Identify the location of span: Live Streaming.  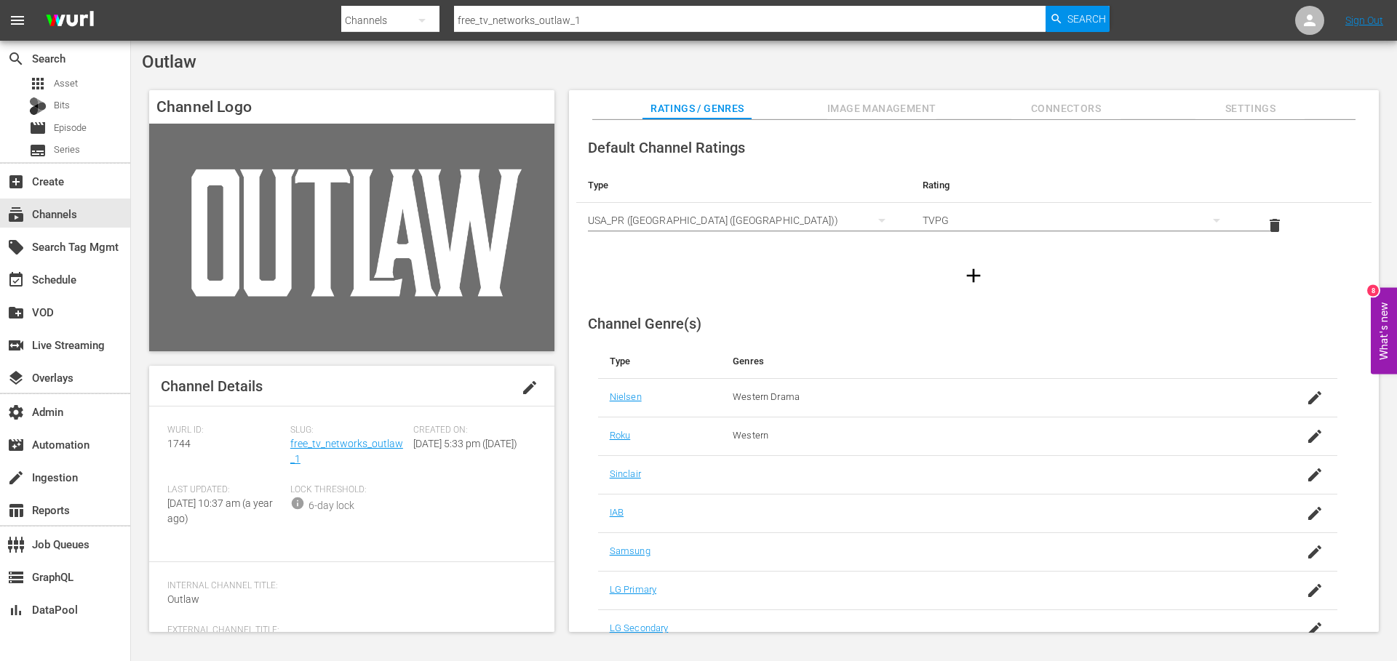
(16, 346).